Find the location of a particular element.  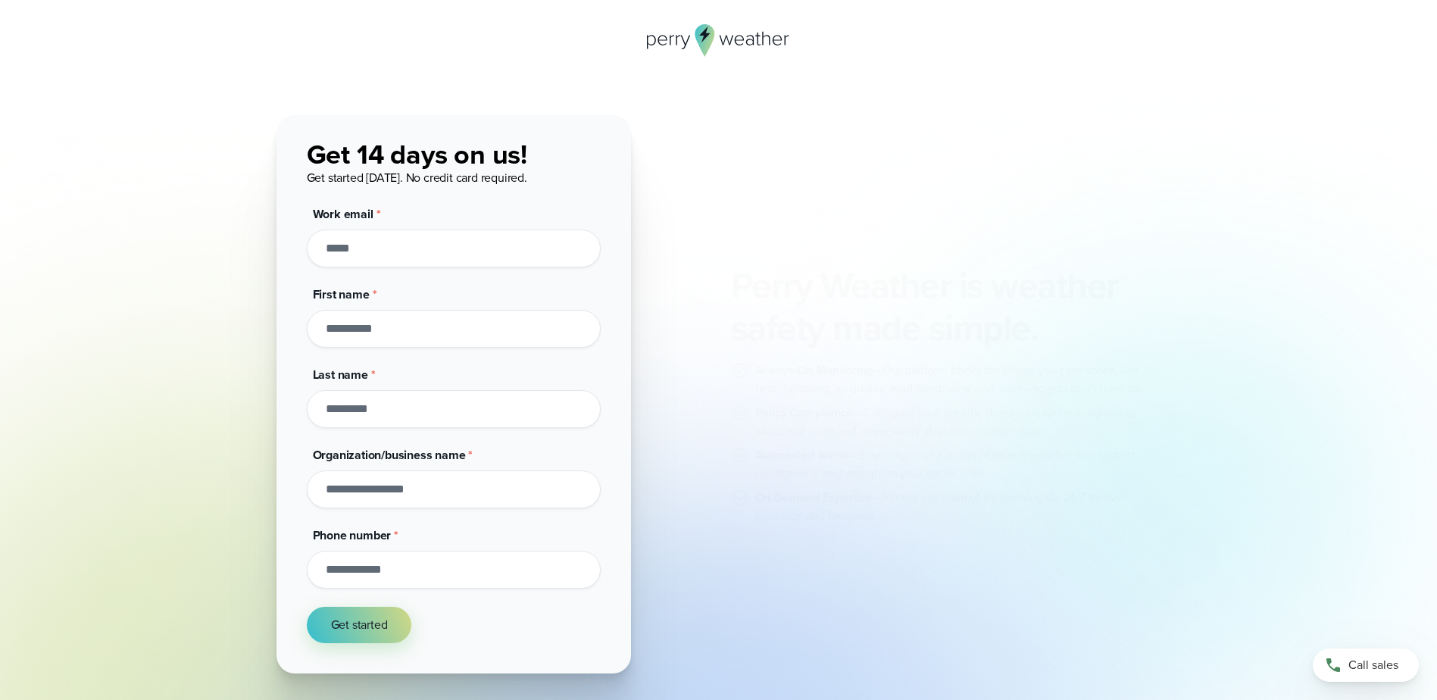

span: Last name is located at coordinates (340, 374).